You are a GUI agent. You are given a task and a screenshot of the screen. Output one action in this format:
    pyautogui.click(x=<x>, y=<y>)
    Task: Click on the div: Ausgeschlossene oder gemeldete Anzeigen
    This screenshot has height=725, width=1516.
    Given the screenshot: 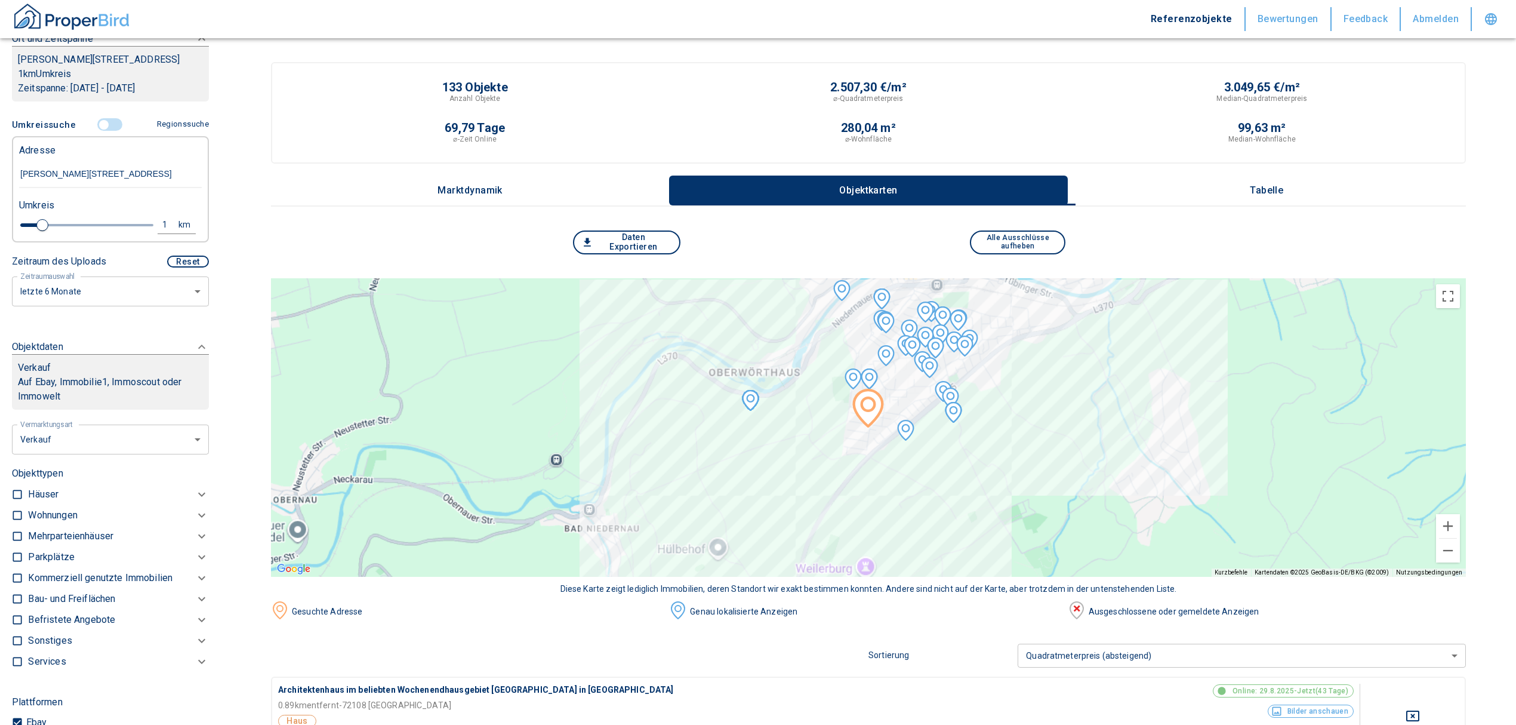 What is the action you would take?
    pyautogui.click(x=1276, y=611)
    